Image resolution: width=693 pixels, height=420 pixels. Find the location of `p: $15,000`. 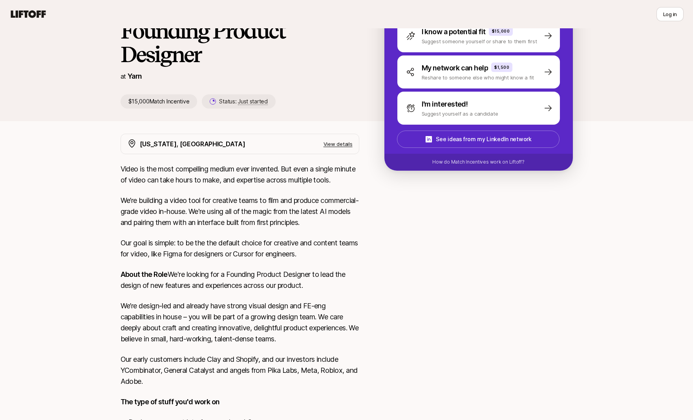

p: $15,000 is located at coordinates (501, 31).